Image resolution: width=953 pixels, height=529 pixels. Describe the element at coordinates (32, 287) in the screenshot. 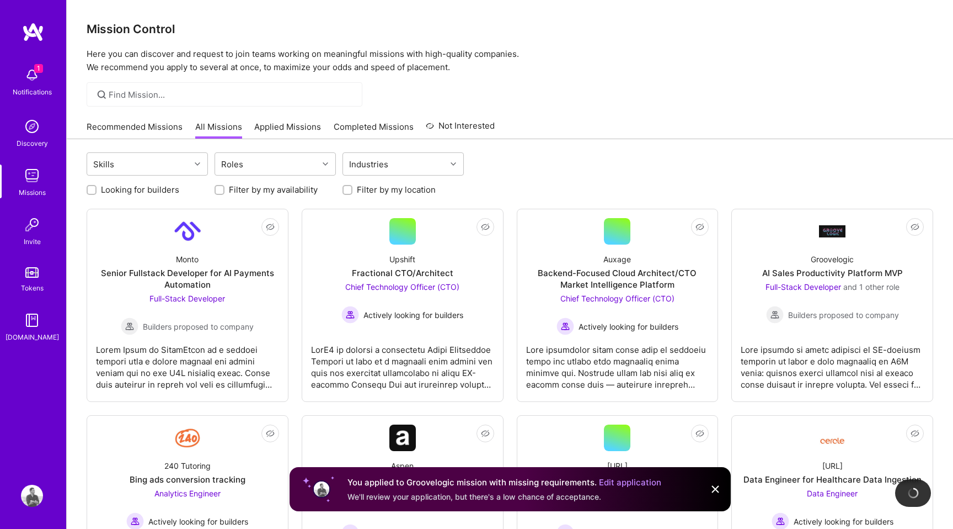

I see `div: Tokens` at that location.